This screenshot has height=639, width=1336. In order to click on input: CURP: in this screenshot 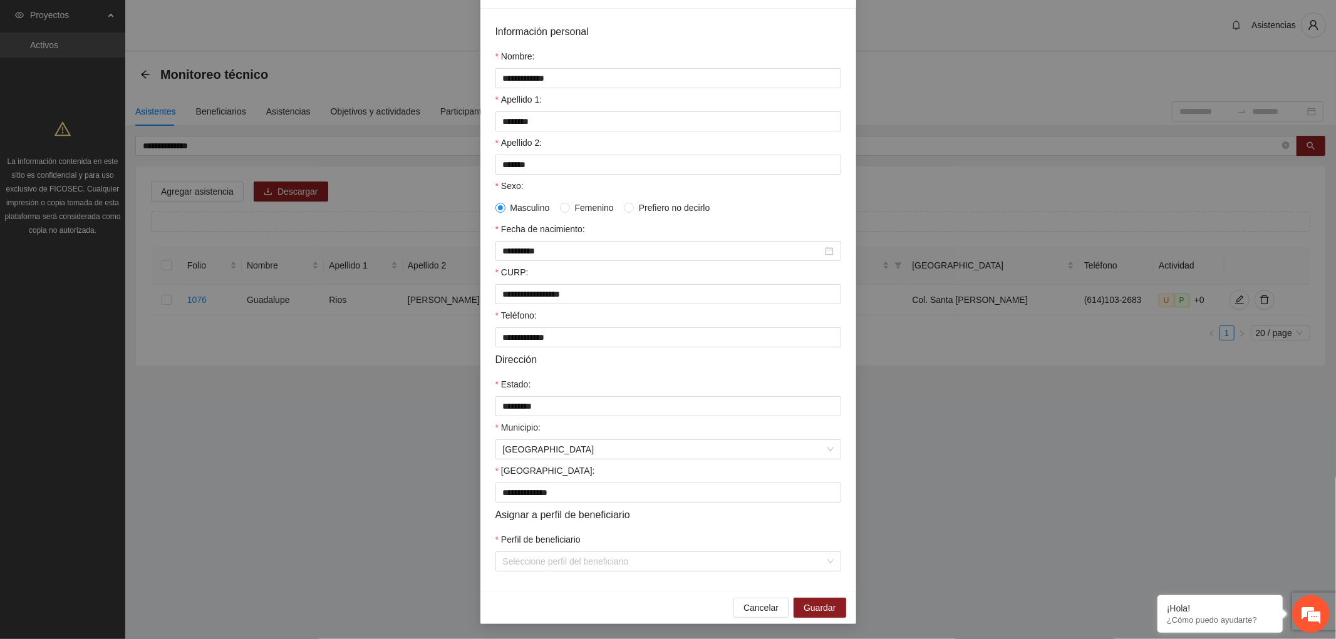, I will do `click(668, 294)`.